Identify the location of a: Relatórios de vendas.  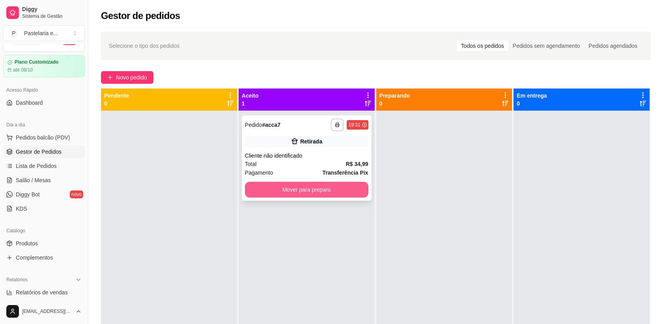
(44, 292).